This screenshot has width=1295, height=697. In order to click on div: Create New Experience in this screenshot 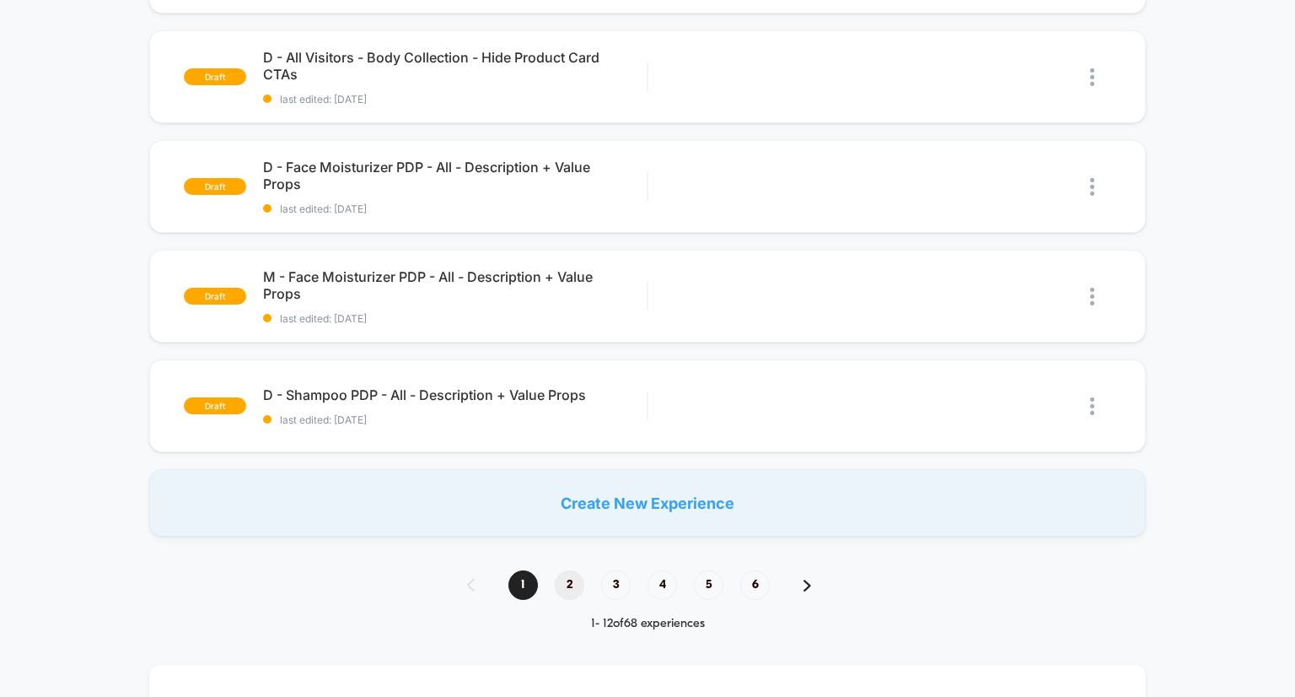, I will do `click(648, 503)`.